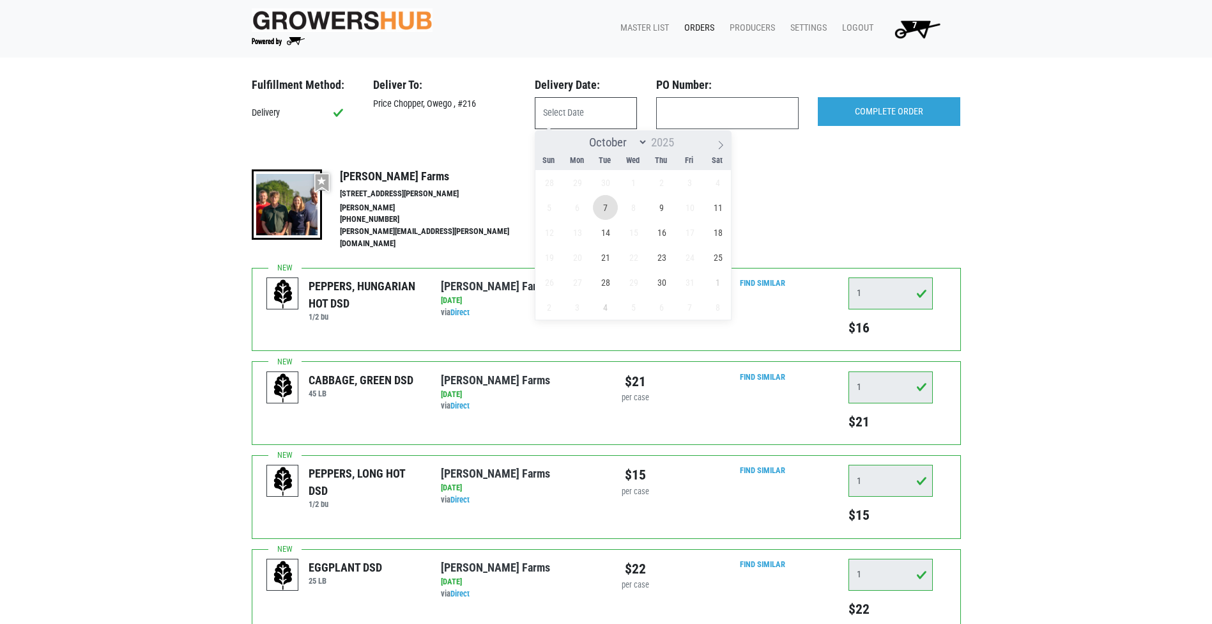 The height and width of the screenshot is (624, 1212). I want to click on span: September 29, 2025, so click(577, 182).